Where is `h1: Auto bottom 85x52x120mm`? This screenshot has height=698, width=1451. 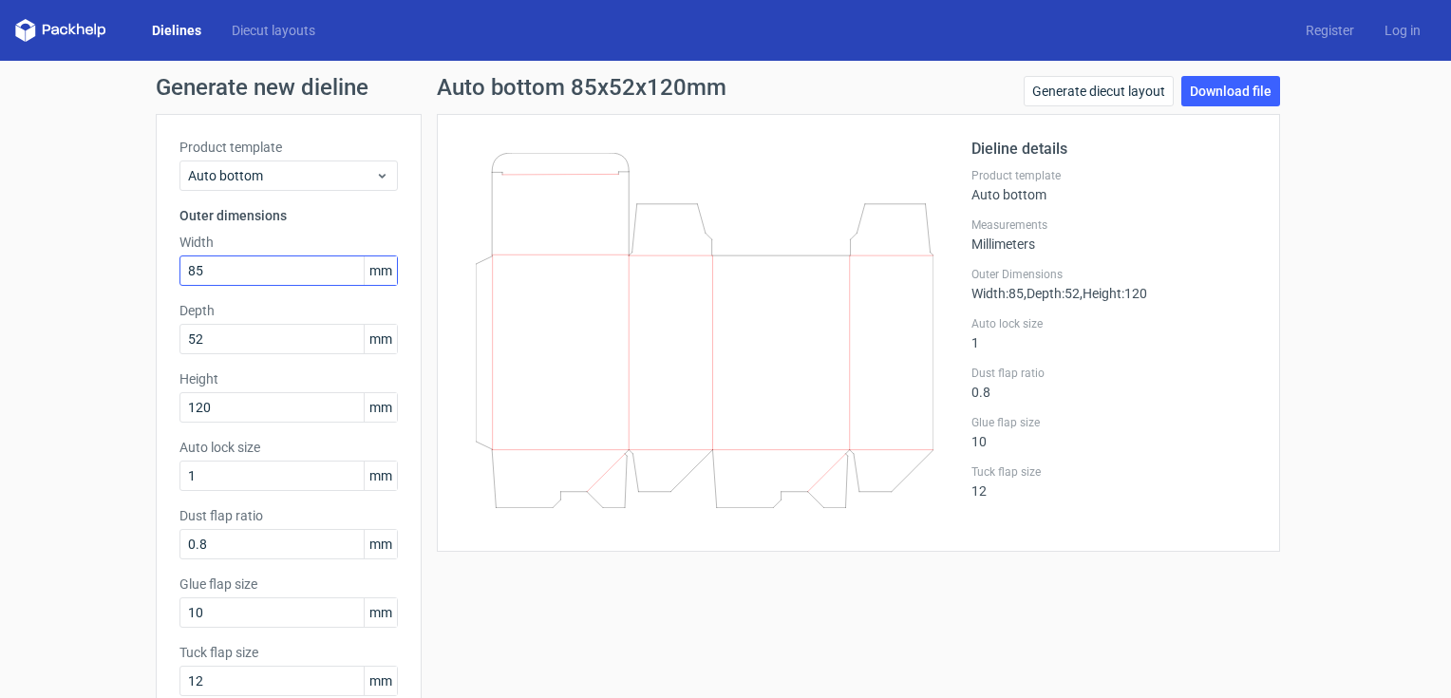 h1: Auto bottom 85x52x120mm is located at coordinates (581, 87).